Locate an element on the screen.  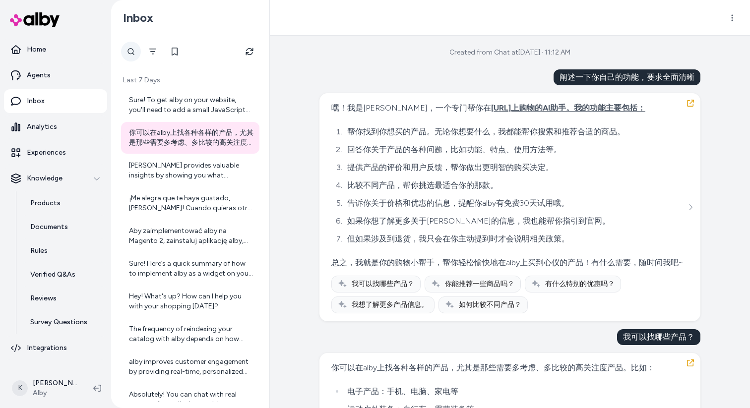
span: Alby is located at coordinates (55, 393).